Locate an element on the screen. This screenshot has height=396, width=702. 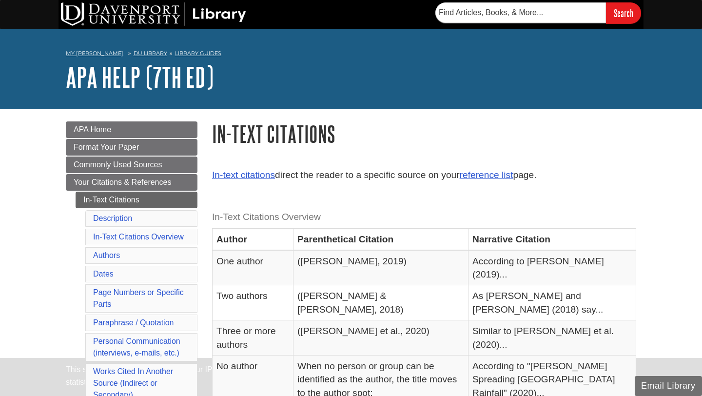
a: Paraphrase / Quotation is located at coordinates (133, 322).